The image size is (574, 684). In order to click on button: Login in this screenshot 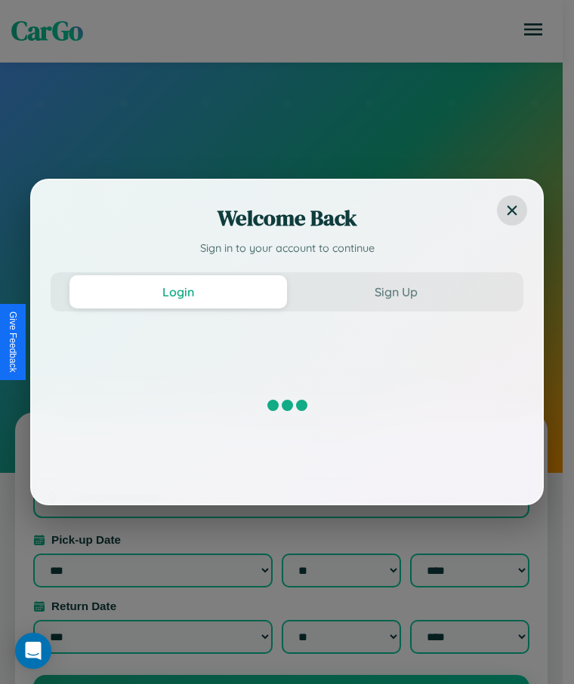, I will do `click(178, 292)`.